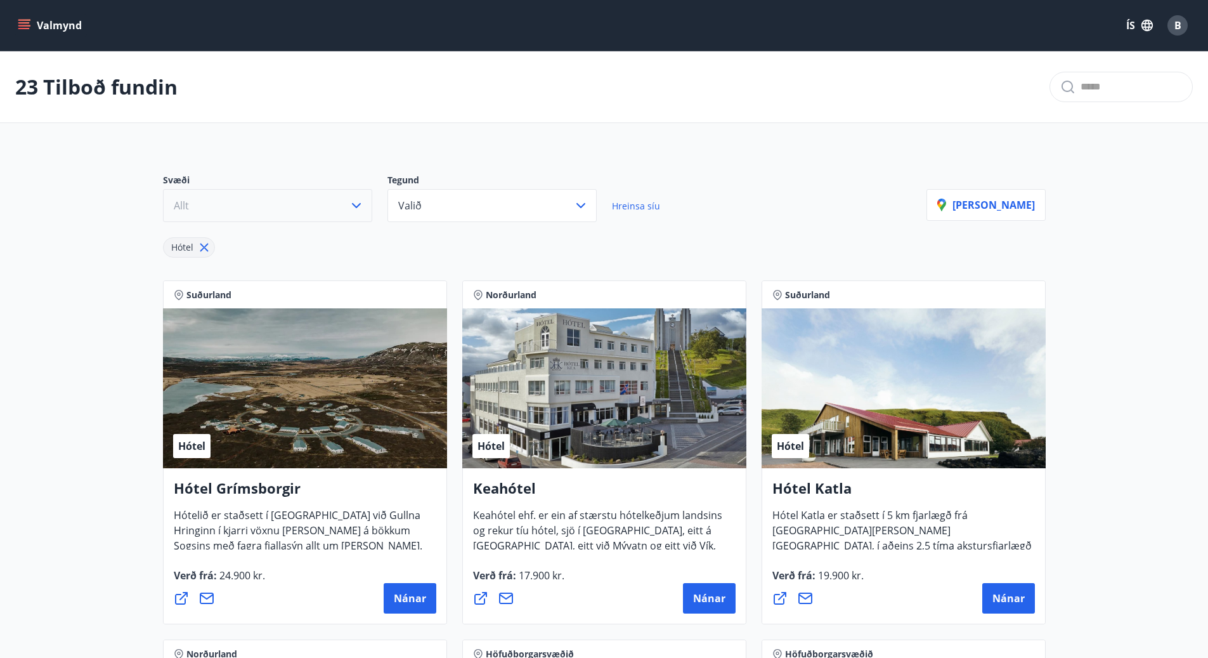  I want to click on button: menu, so click(51, 25).